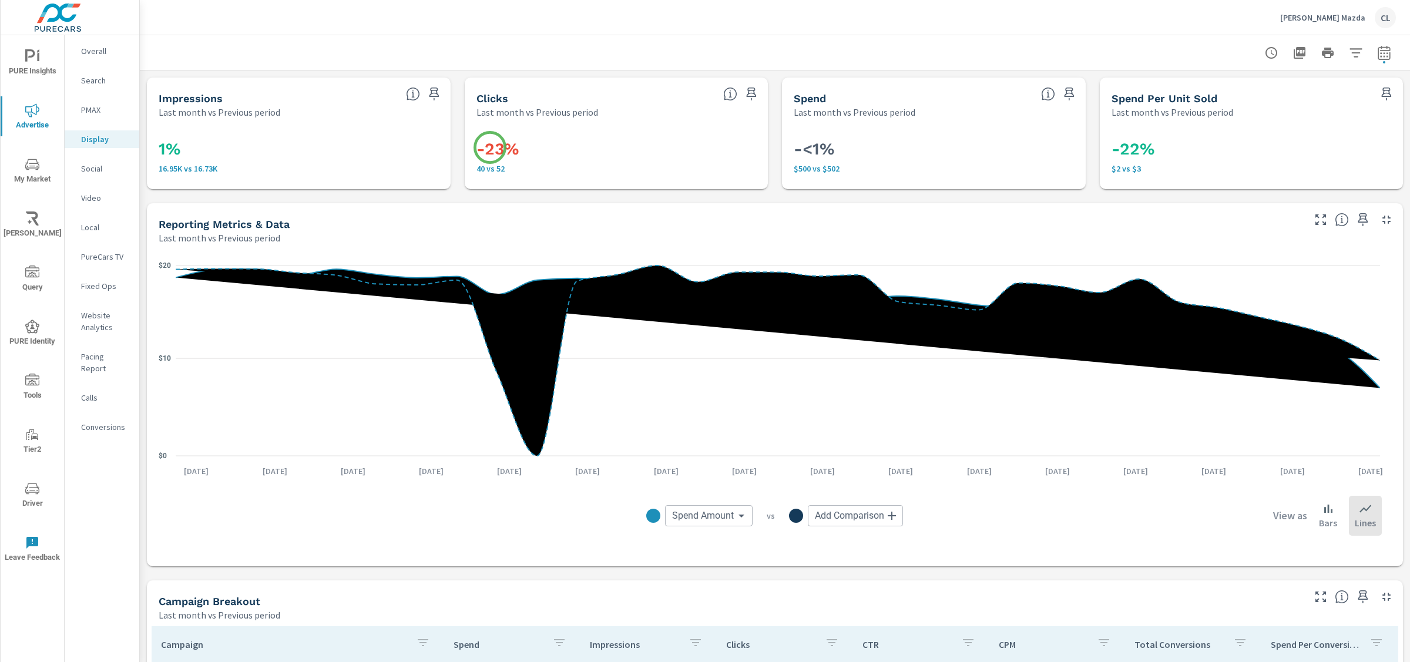 The height and width of the screenshot is (662, 1410). Describe the element at coordinates (102, 198) in the screenshot. I see `div: Video` at that location.